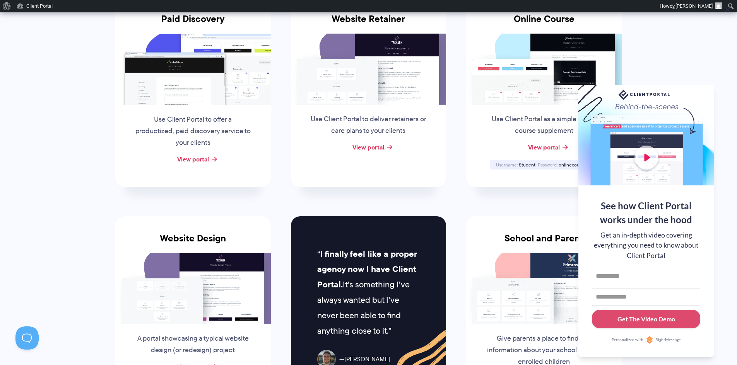 This screenshot has height=365, width=737. Describe the element at coordinates (544, 125) in the screenshot. I see `p: Use Client Portal as a simple online course supplement` at that location.